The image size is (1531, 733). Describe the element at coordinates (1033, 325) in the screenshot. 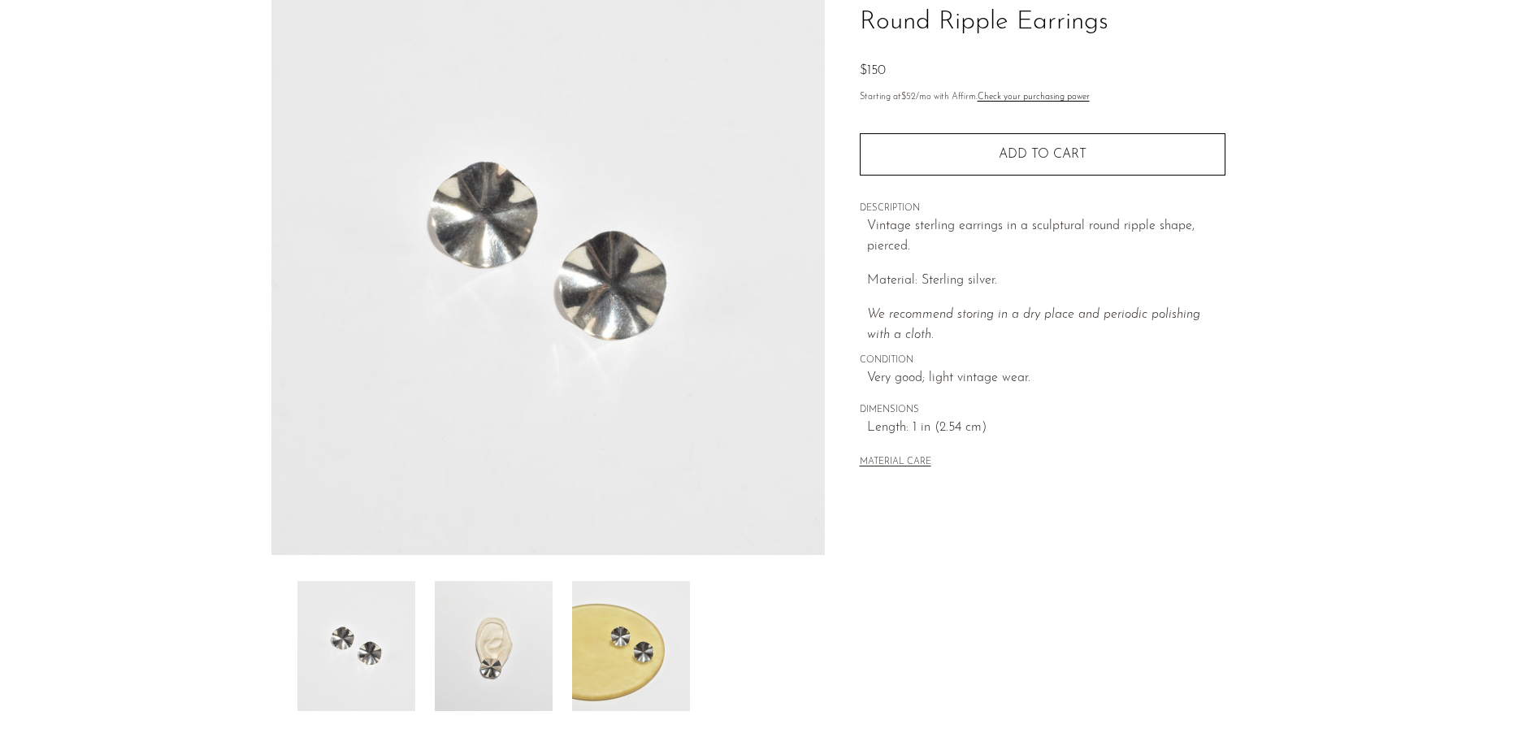

I see `i: We recommend storing in a dry place and periodic polishing with a cloth.` at that location.